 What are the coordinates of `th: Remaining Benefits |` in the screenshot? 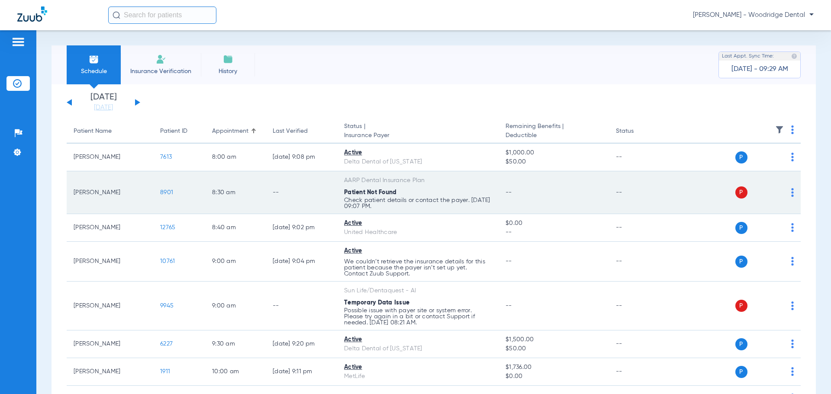 It's located at (554, 132).